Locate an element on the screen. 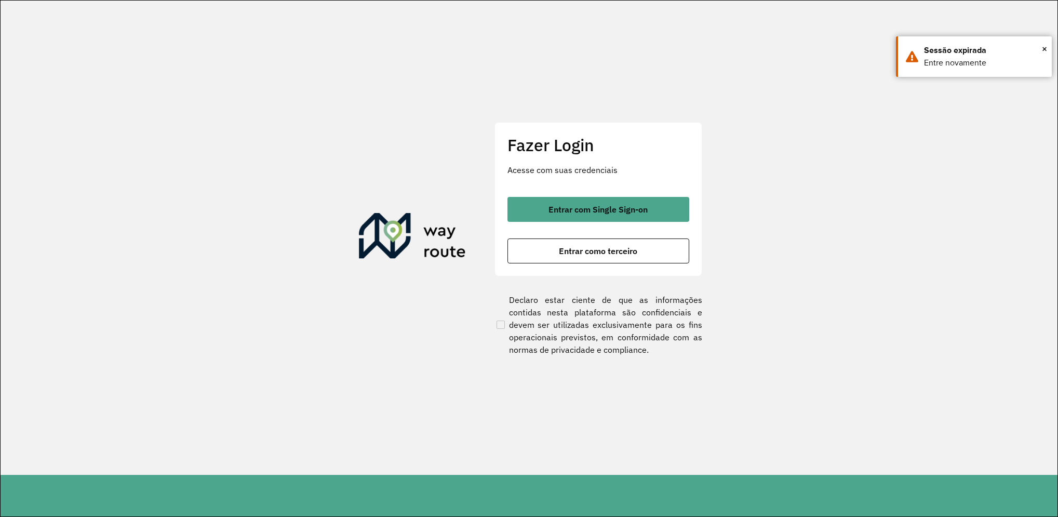 The image size is (1058, 517). span: Entrar como terceiro is located at coordinates (598, 251).